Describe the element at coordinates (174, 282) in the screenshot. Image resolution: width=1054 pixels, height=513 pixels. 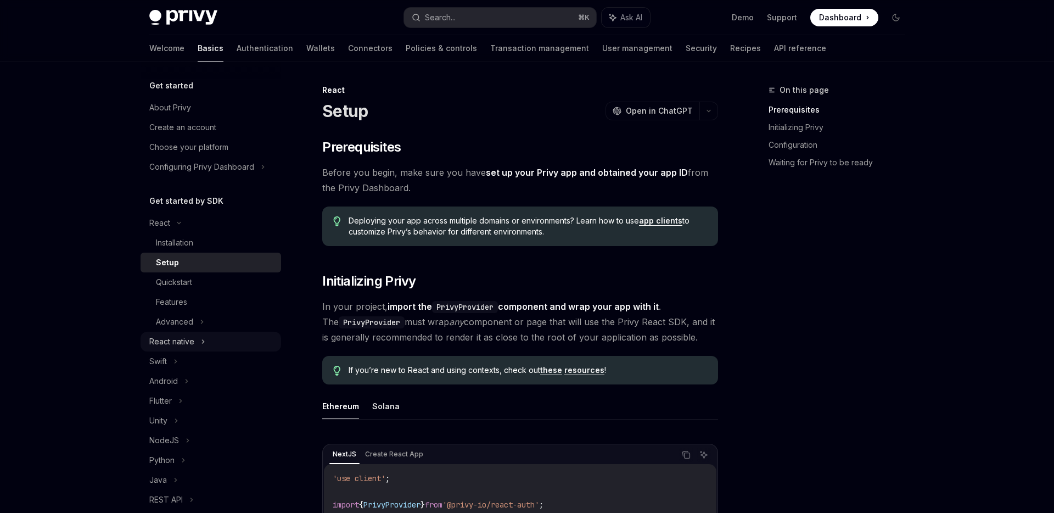
I see `div: Quickstart` at that location.